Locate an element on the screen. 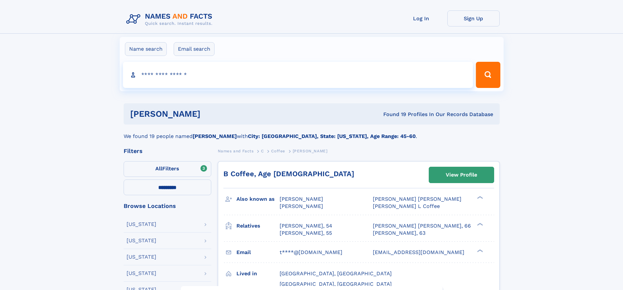 The width and height of the screenshot is (623, 290). a: C is located at coordinates (262, 151).